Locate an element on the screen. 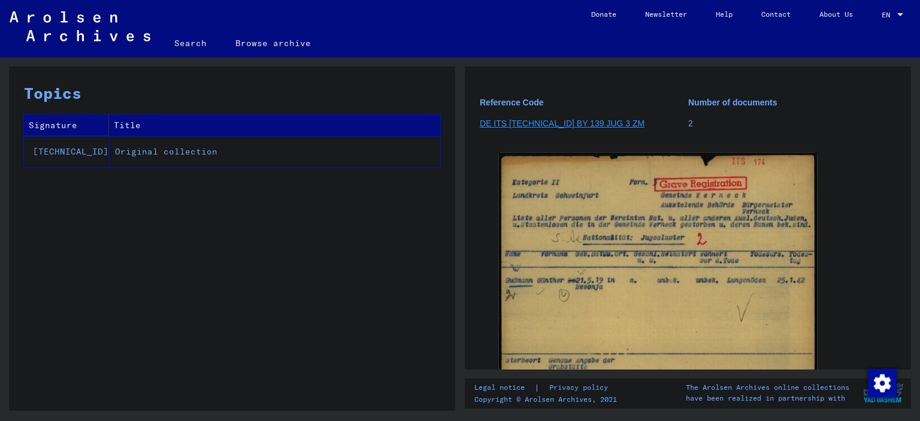 This screenshot has height=421, width=920. p: The Arolsen Archives online collections is located at coordinates (767, 387).